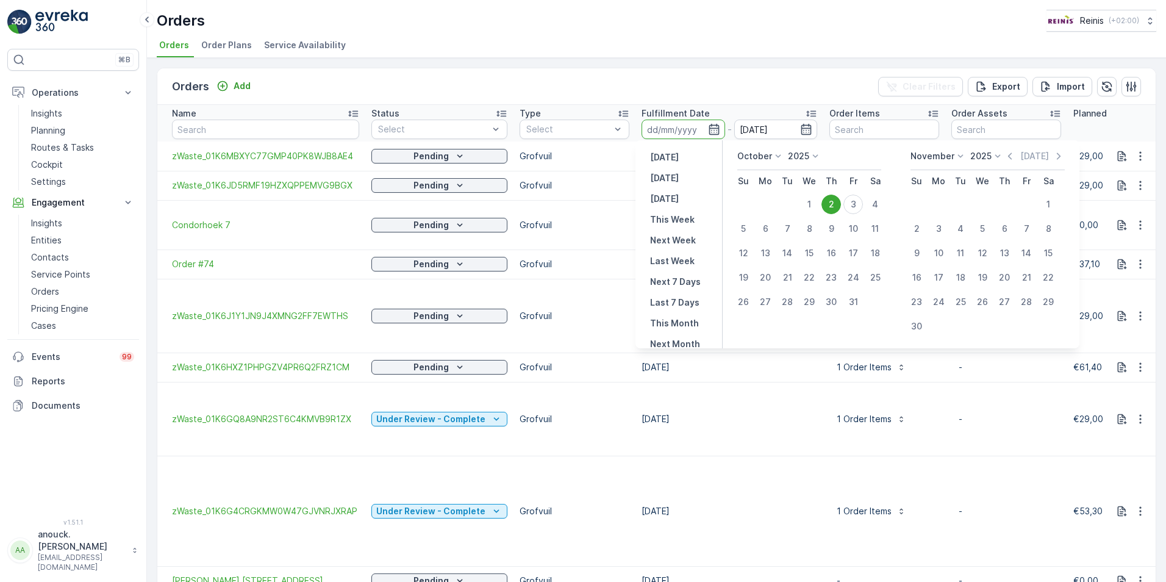 The width and height of the screenshot is (1166, 582). I want to click on span: zWaste_01K6HXZ1PHPGZV4PR6Q2FRZ1CM, so click(265, 367).